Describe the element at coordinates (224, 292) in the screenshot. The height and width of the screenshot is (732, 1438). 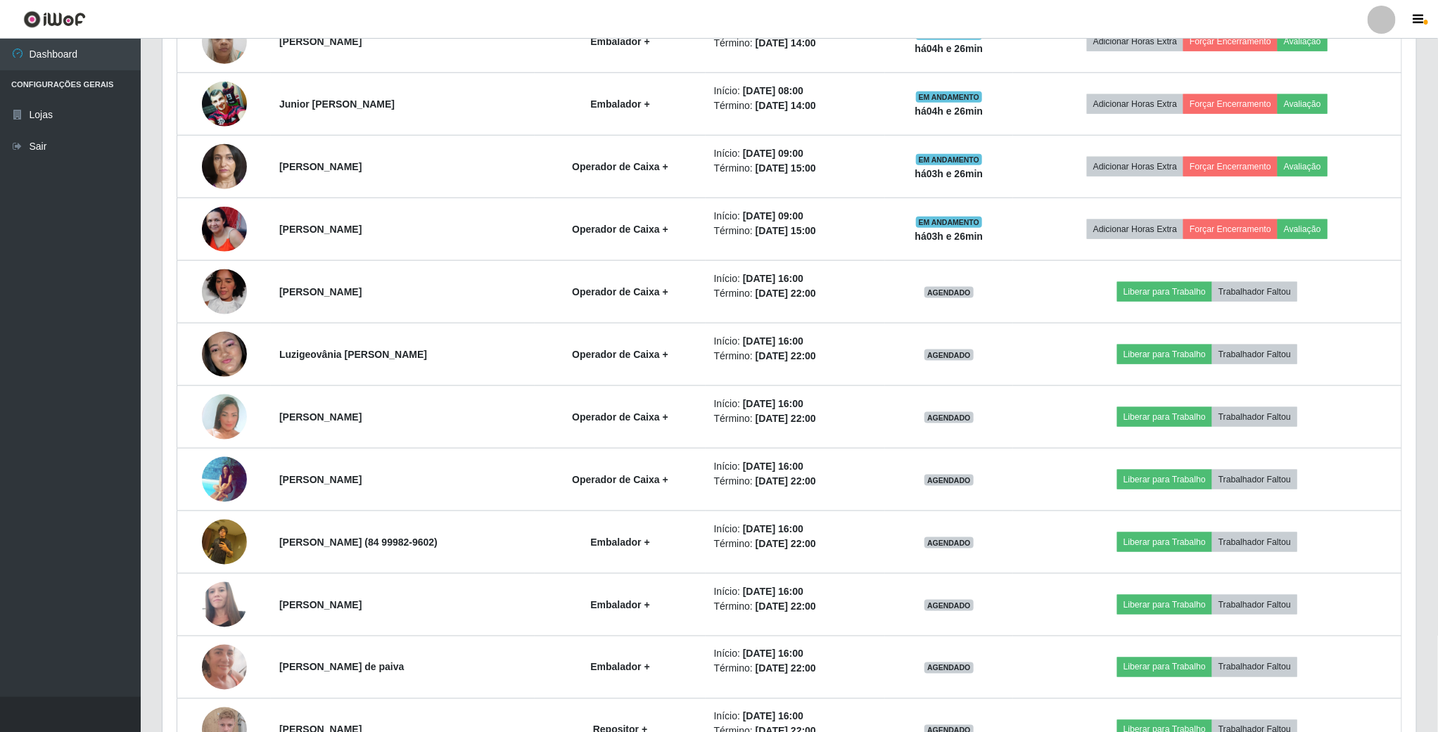
I see `img: 1742965437986.jpeg` at that location.